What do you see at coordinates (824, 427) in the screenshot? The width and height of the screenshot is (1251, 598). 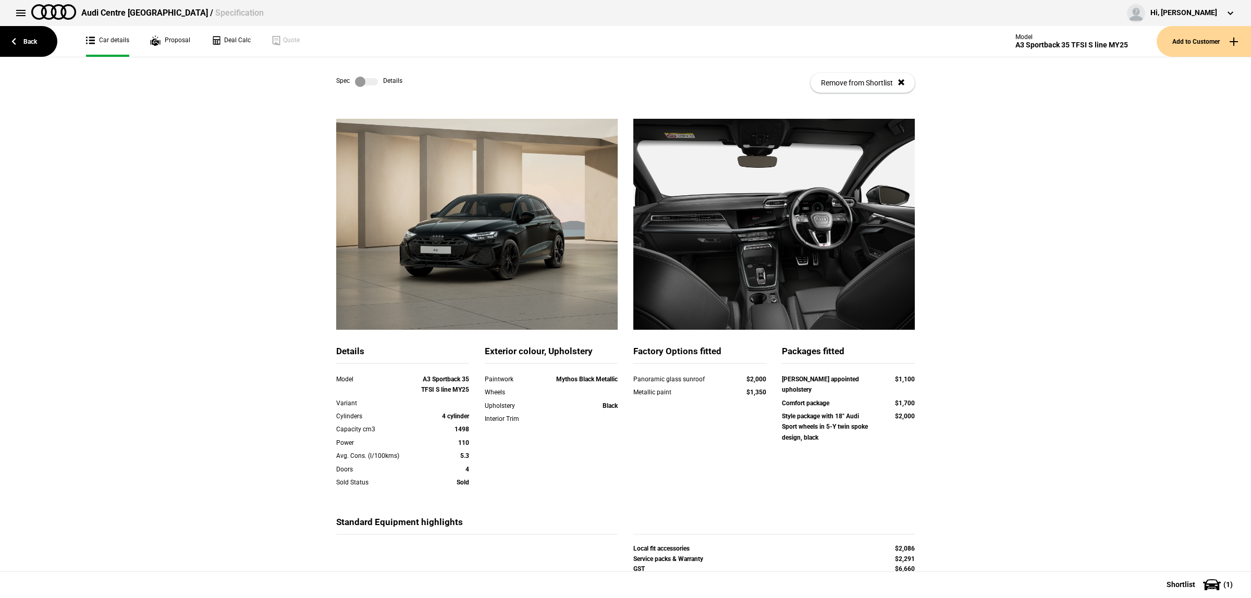 I see `strong: Style package with 18" Audi Sport wheels in 5-Y twin spoke design, black` at bounding box center [824, 427].